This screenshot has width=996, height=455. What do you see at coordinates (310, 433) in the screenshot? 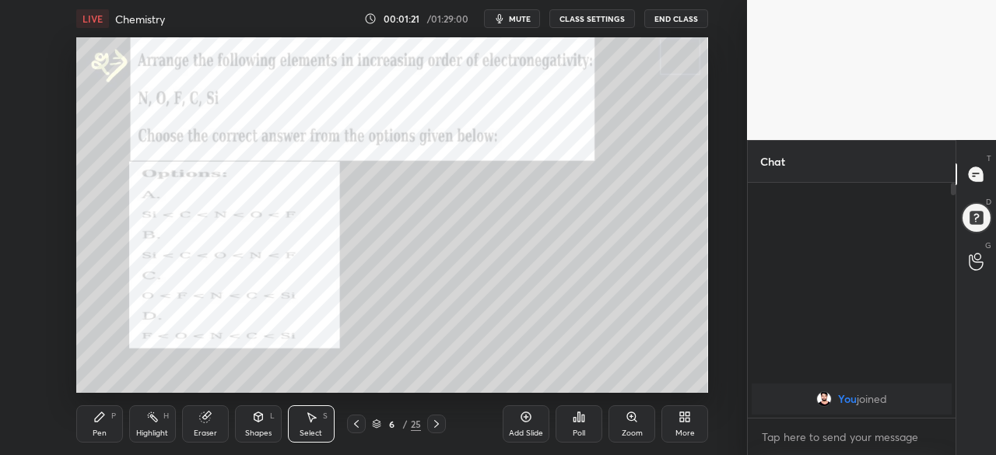
I see `div: Select` at bounding box center [310, 433].